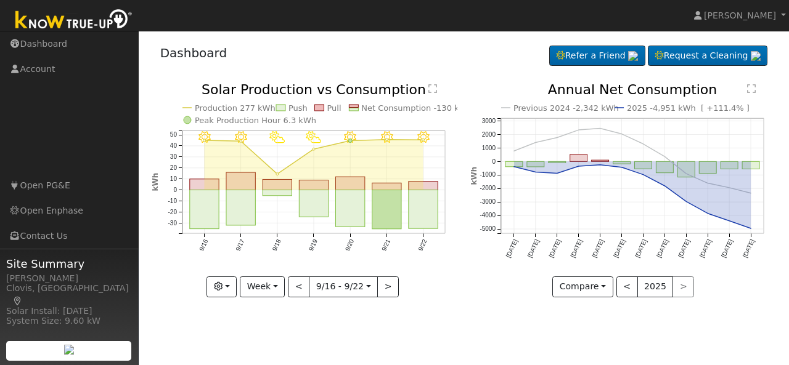  I want to click on i: 9/16 - Clear, so click(204, 138).